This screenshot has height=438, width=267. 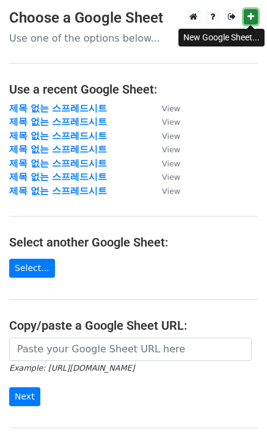 I want to click on div: 채팅 위젯, so click(x=237, y=408).